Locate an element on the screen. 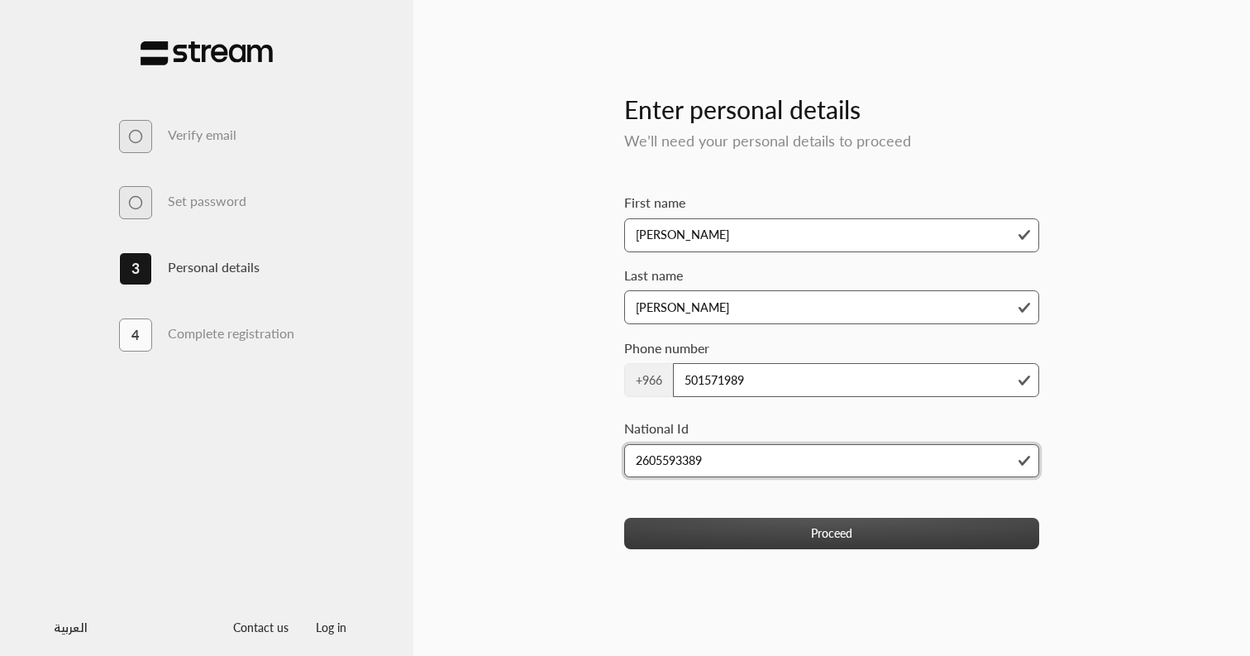 Image resolution: width=1250 pixels, height=656 pixels. label: Last name is located at coordinates (653, 275).